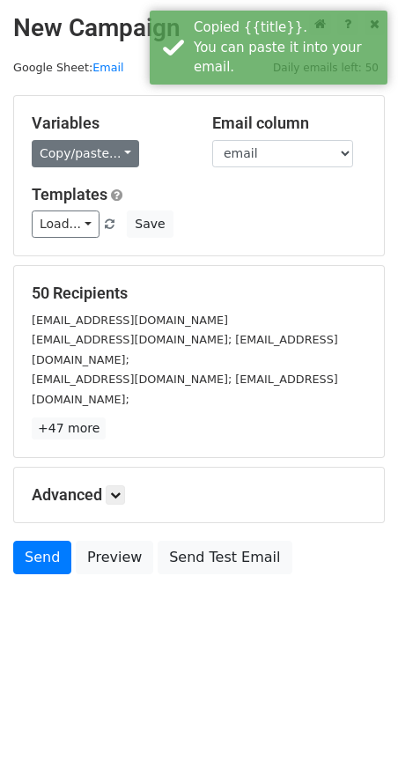  What do you see at coordinates (289, 123) in the screenshot?
I see `h5: Email column` at bounding box center [289, 123].